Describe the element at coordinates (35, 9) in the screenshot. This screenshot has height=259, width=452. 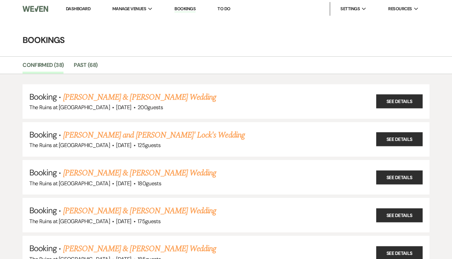
I see `img: Weven Logo` at that location.